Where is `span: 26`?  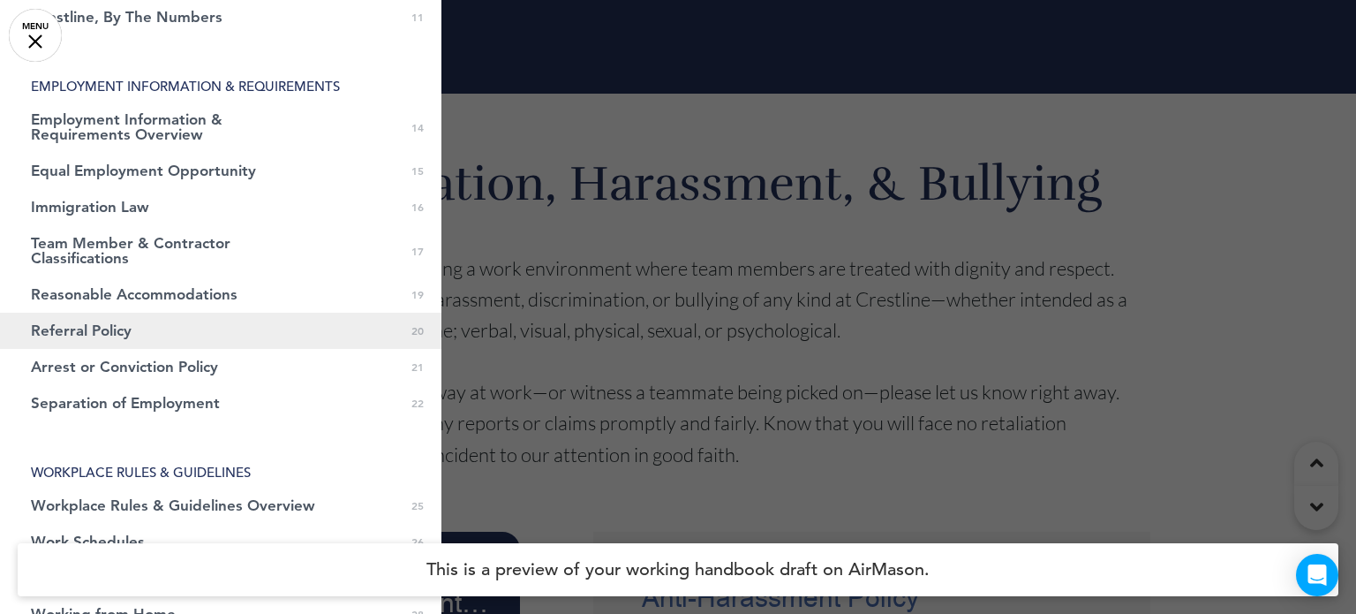
span: 26 is located at coordinates (418, 541).